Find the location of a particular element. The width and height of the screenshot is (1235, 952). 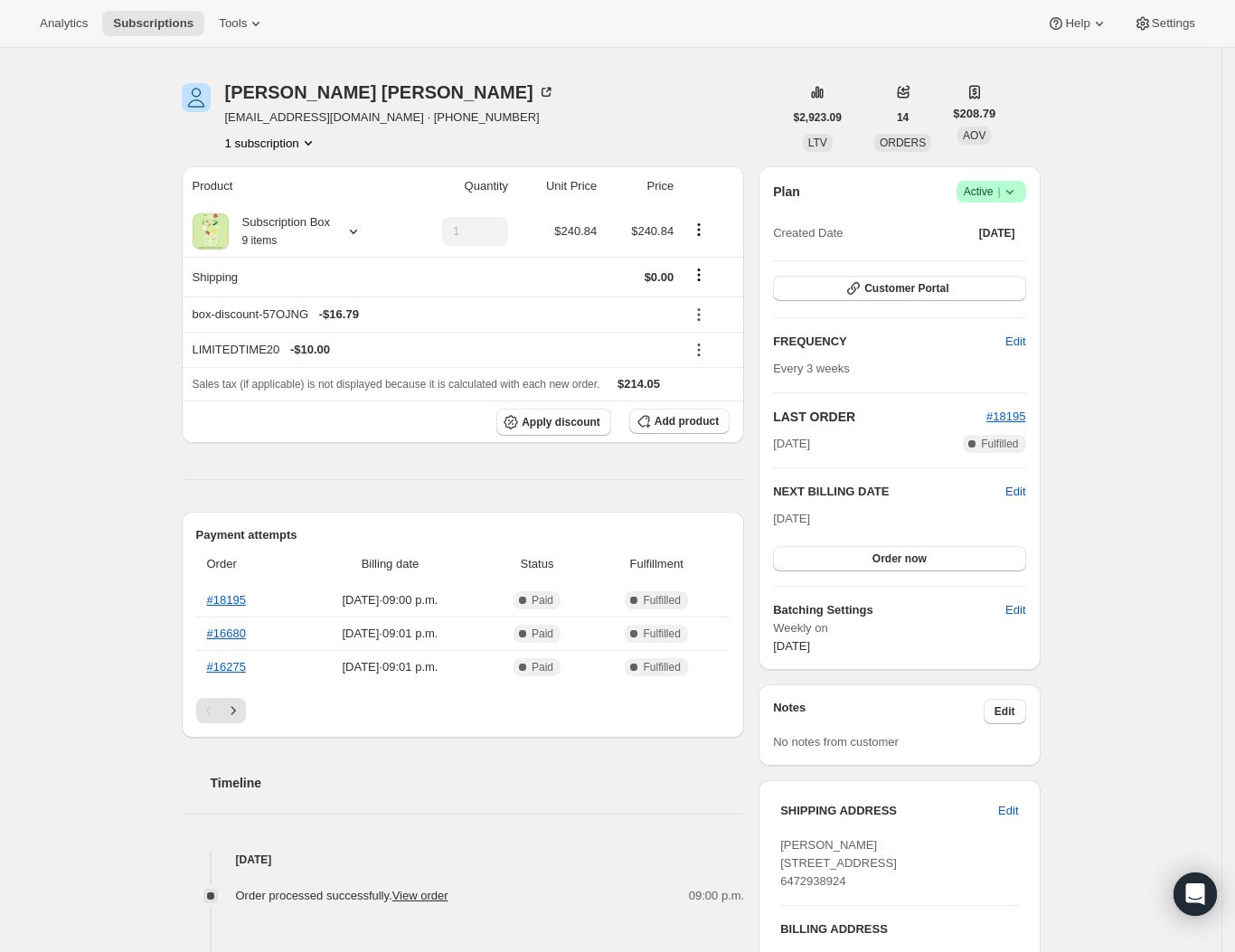

th: Price is located at coordinates (640, 186).